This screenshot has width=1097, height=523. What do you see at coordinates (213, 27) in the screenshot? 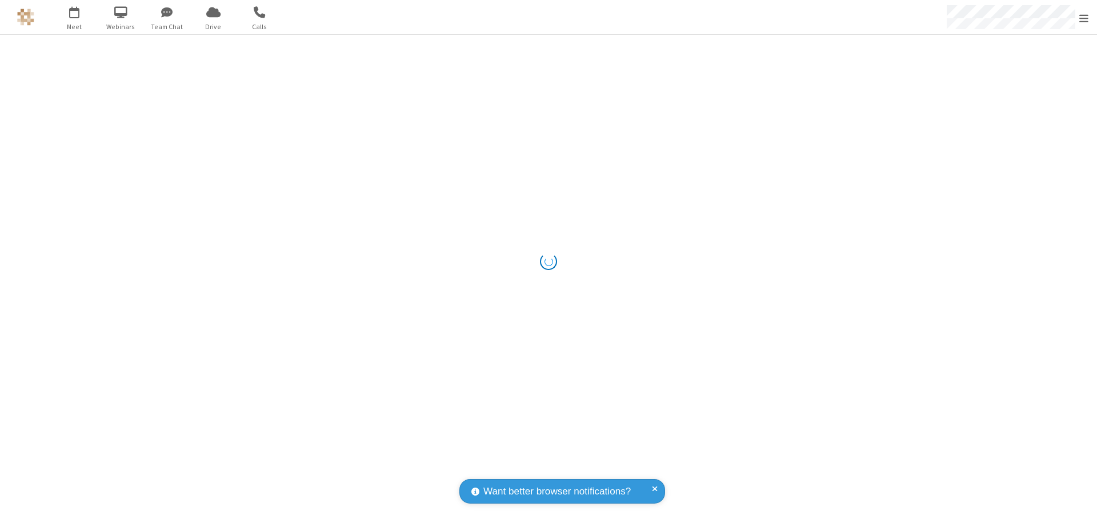
I see `span: Drive` at bounding box center [213, 27].